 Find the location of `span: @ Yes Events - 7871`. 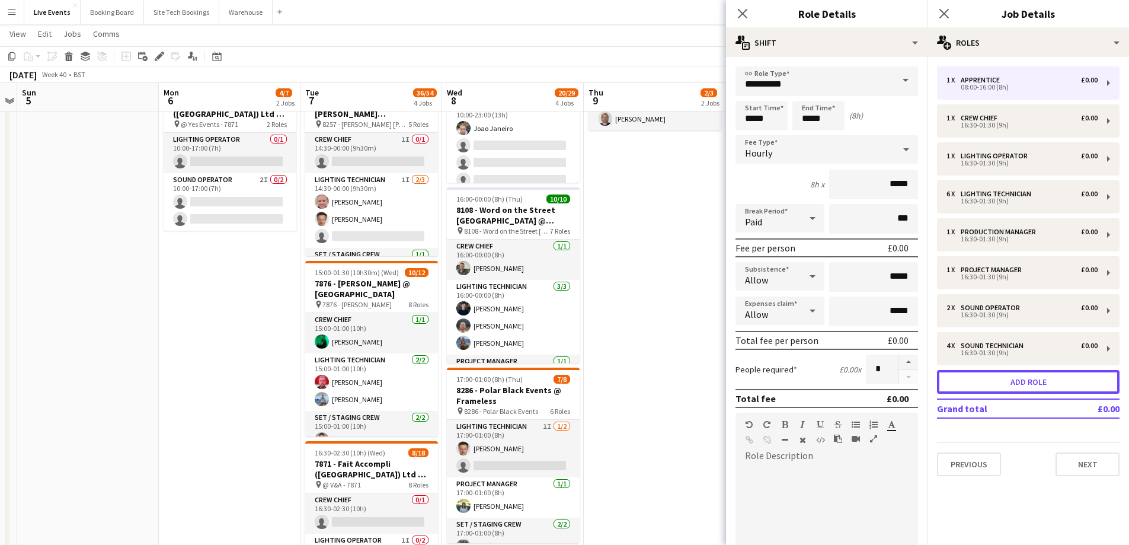

span: @ Yes Events - 7871 is located at coordinates (209, 124).